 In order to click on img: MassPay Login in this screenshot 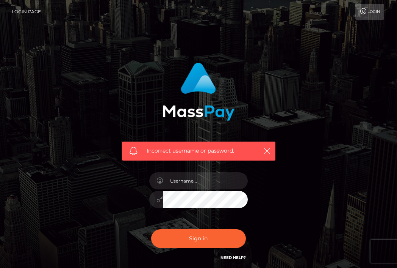, I will do `click(199, 91)`.